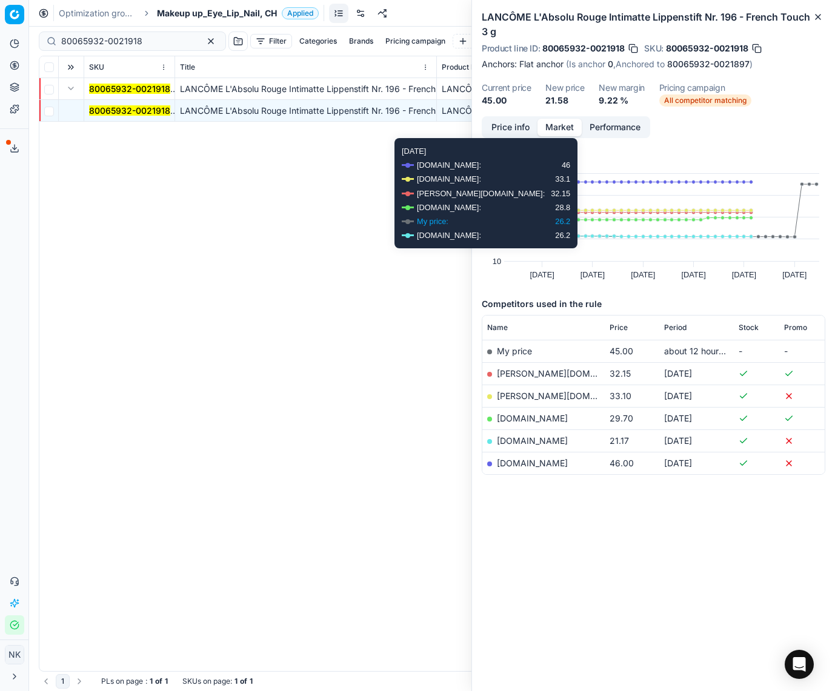 This screenshot has width=835, height=691. What do you see at coordinates (619, 440) in the screenshot?
I see `span: 21.17` at bounding box center [619, 440].